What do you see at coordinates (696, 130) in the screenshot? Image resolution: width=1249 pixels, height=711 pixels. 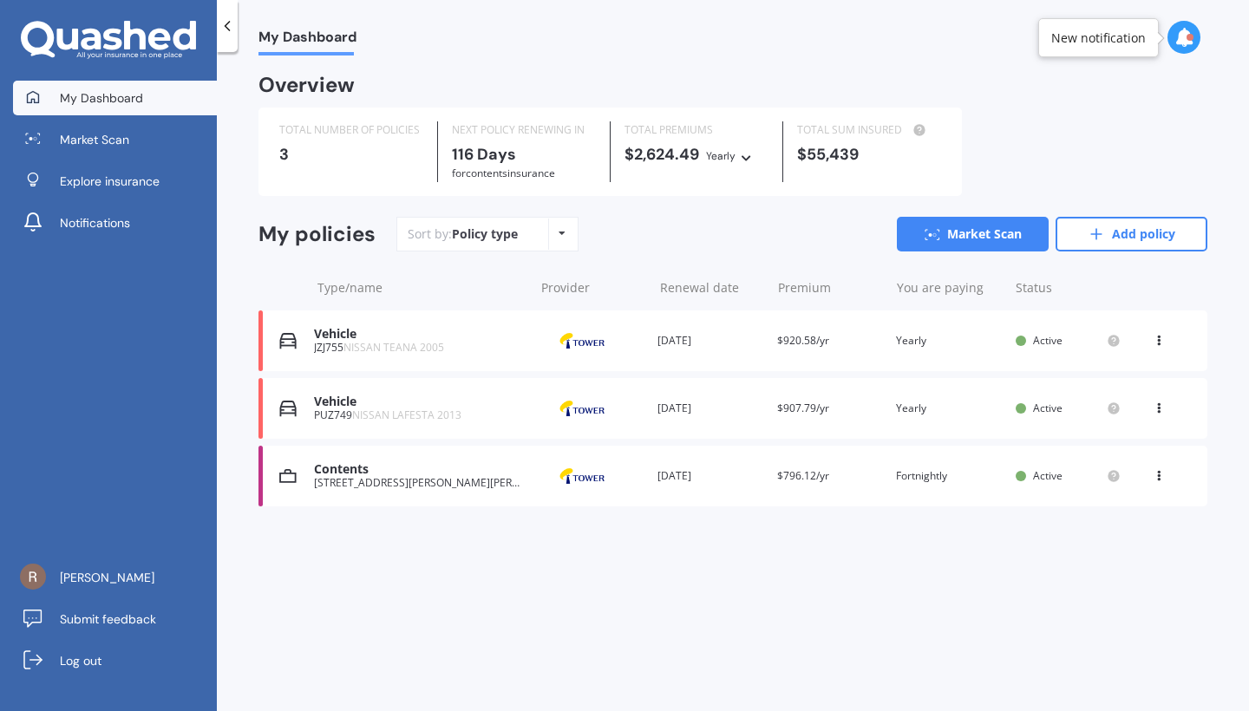 I see `div: TOTAL PREMIUMS` at bounding box center [696, 130].